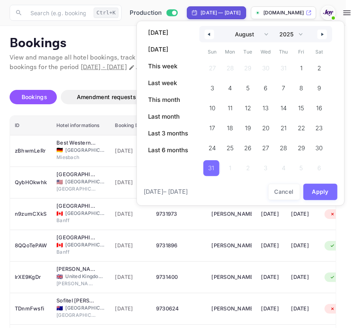 The height and width of the screenshot is (328, 351). What do you see at coordinates (265, 108) in the screenshot?
I see `span: 13` at bounding box center [265, 108].